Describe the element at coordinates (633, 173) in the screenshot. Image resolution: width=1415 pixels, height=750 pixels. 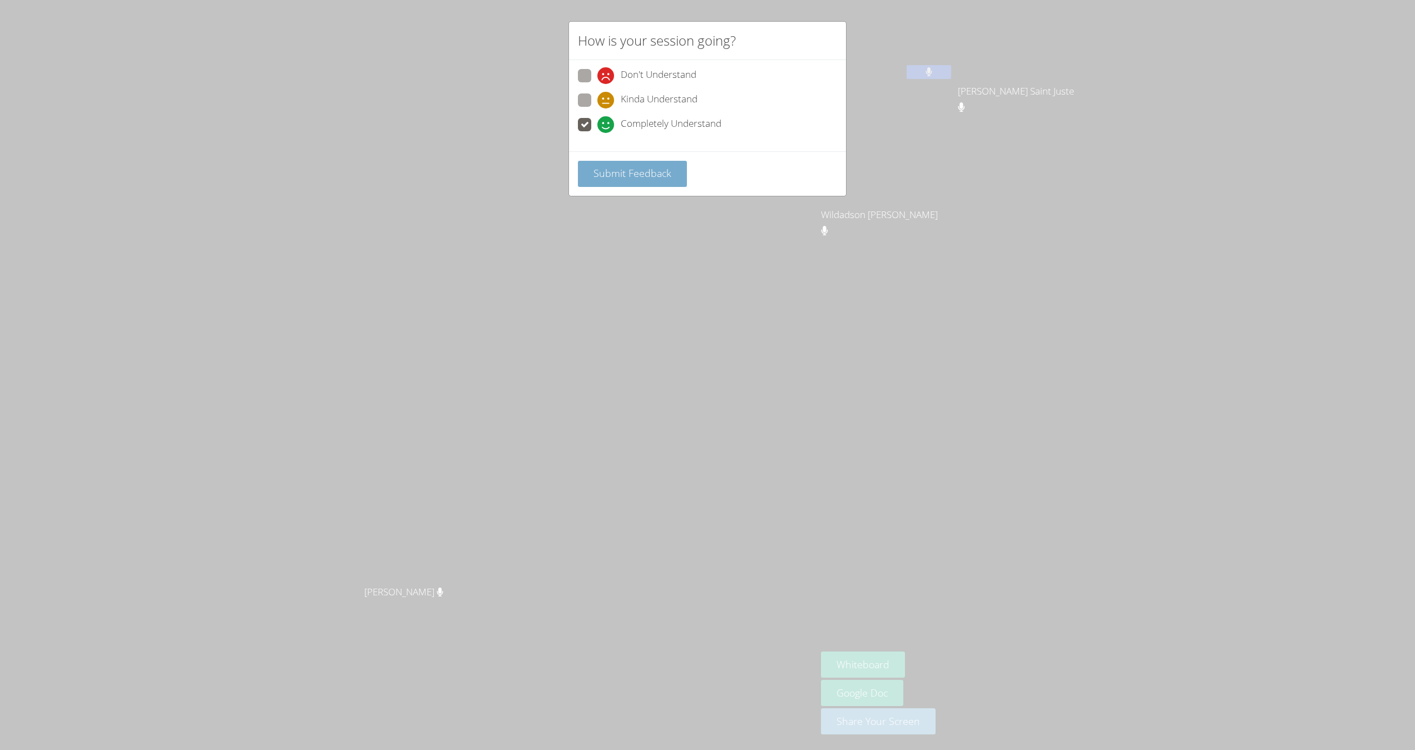
I see `span: Submit Feedback` at that location.